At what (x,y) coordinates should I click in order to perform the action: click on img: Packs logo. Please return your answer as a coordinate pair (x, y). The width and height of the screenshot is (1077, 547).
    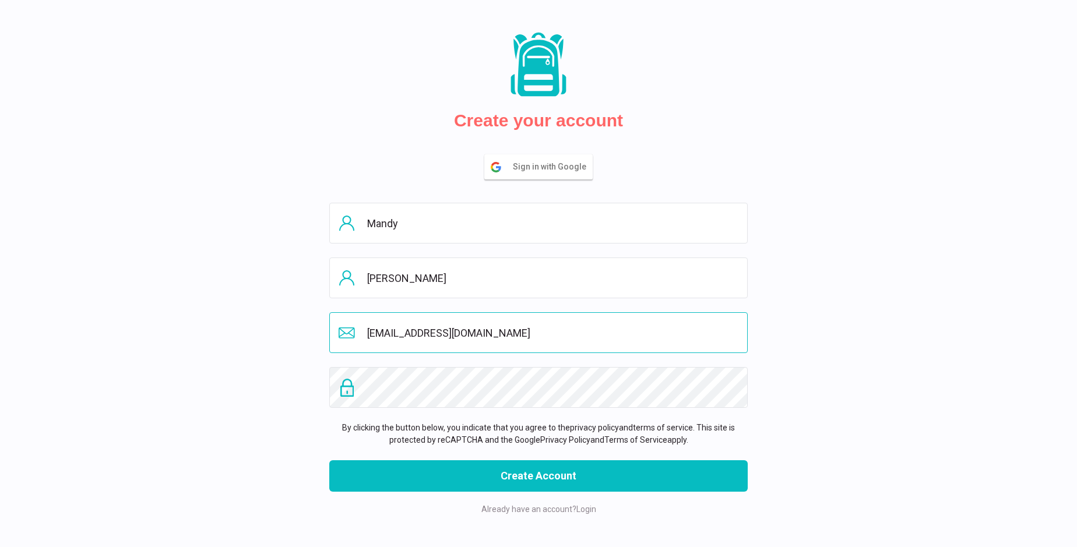
    Looking at the image, I should click on (539, 65).